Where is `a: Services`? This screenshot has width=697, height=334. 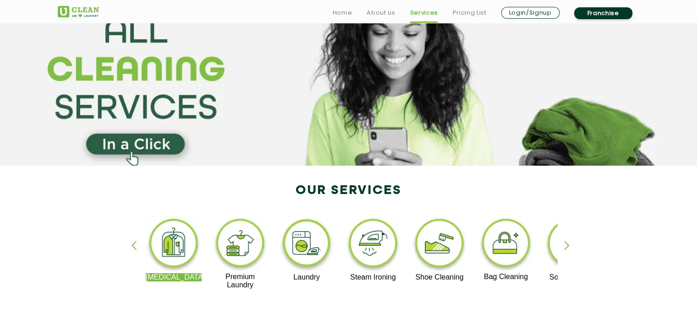
a: Services is located at coordinates (423, 13).